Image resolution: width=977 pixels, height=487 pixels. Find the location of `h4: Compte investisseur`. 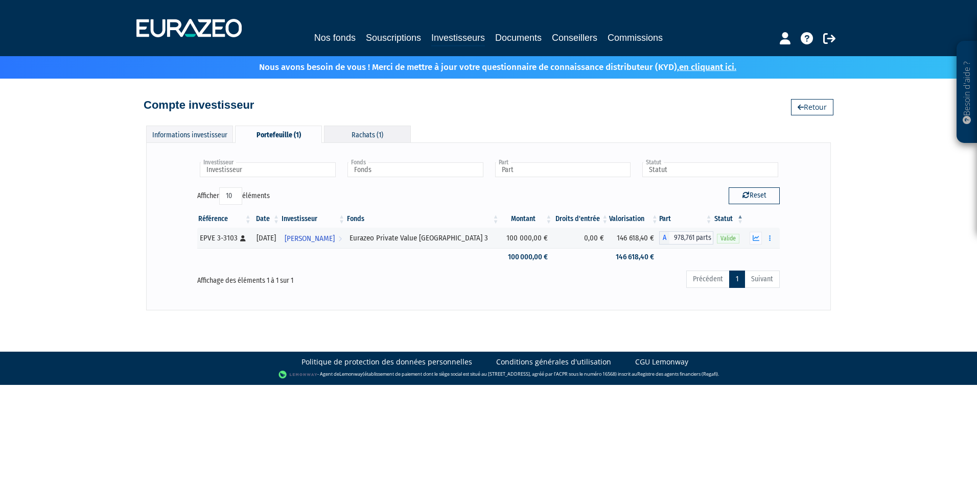

h4: Compte investisseur is located at coordinates (199, 105).